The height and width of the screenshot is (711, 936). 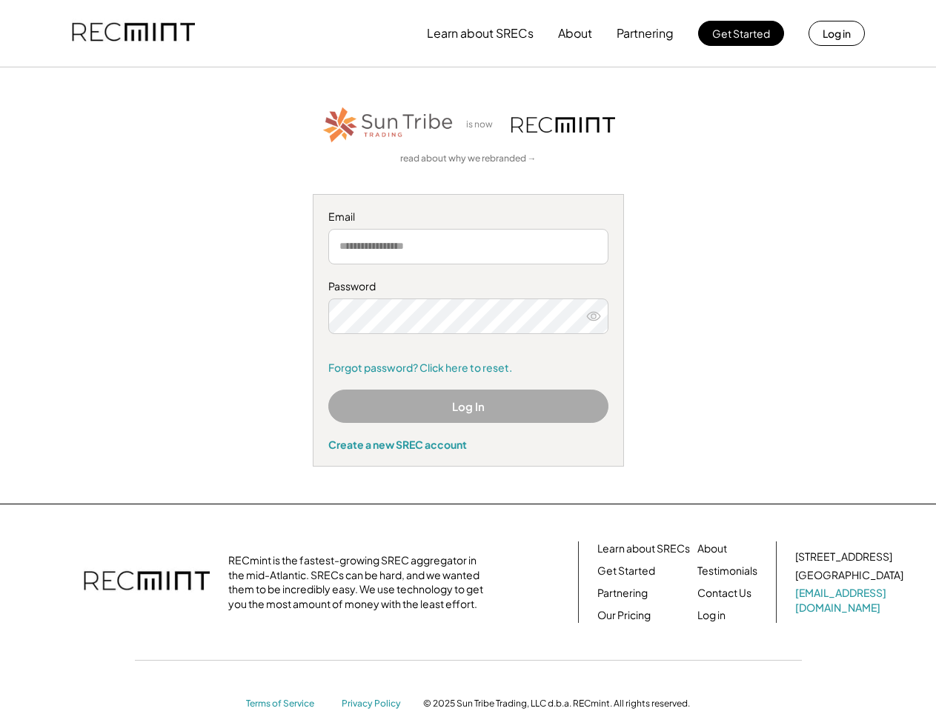 I want to click on div: Email, so click(x=468, y=217).